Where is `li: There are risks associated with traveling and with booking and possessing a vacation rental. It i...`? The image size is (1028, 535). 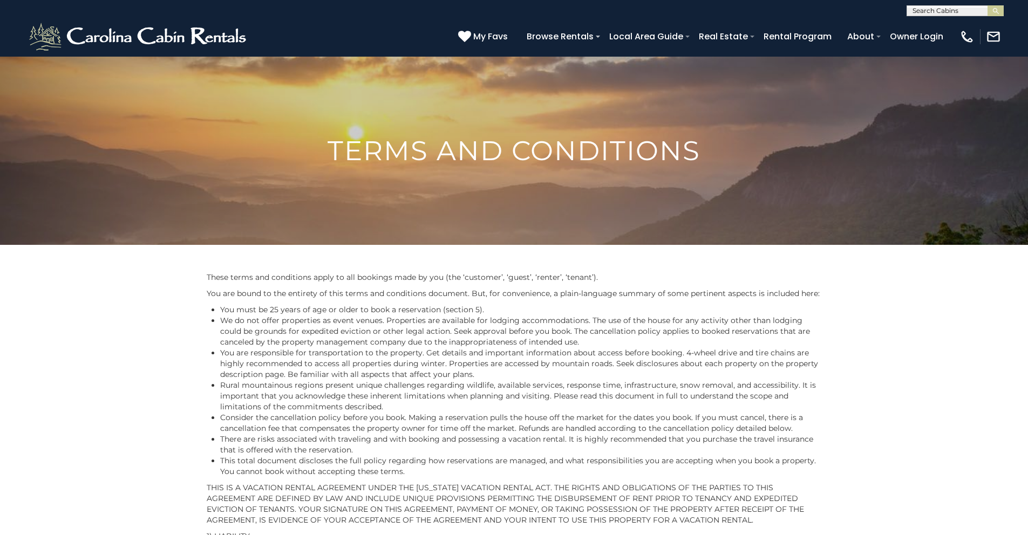
li: There are risks associated with traveling and with booking and possessing a vacation rental. It i... is located at coordinates (521, 445).